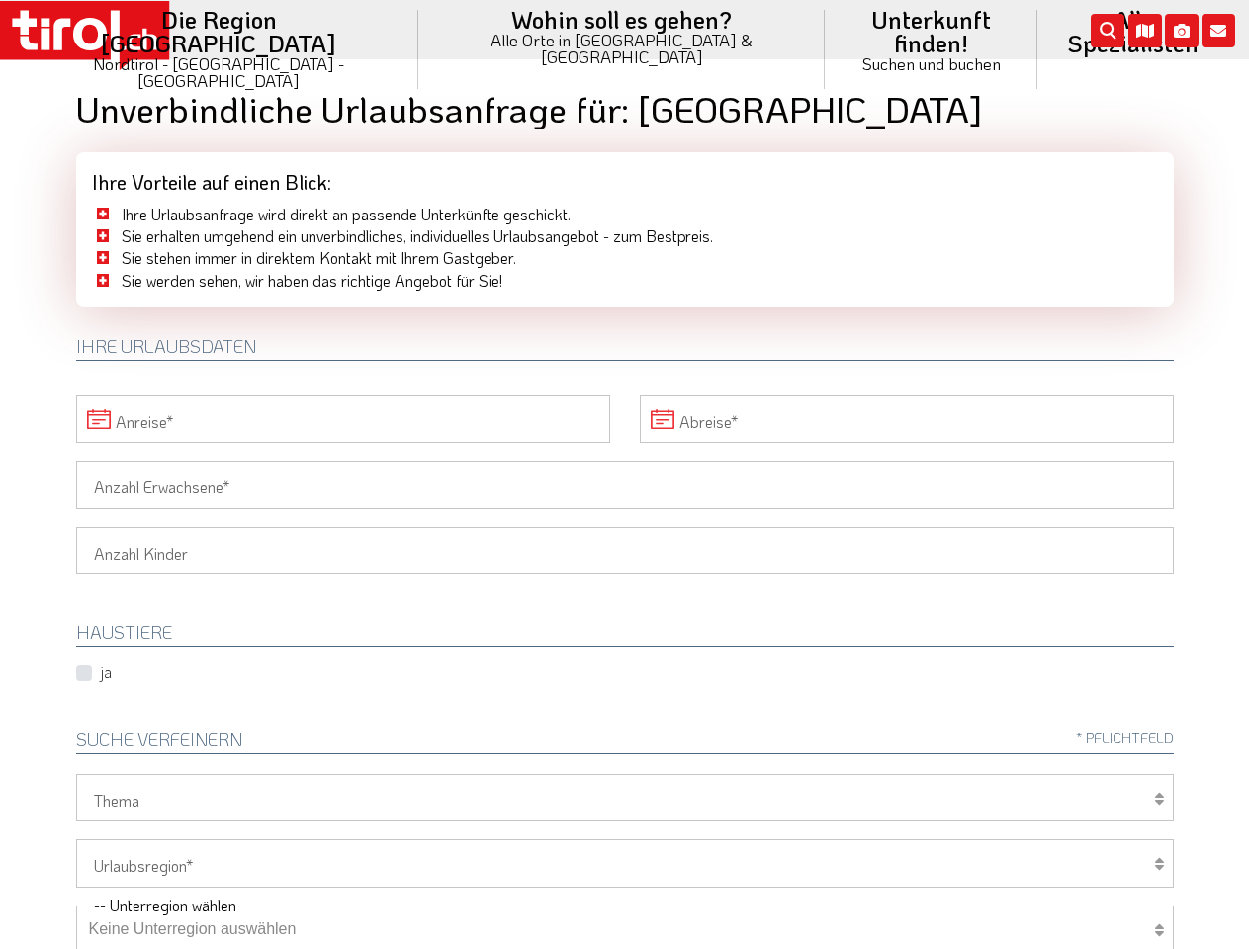 Image resolution: width=1249 pixels, height=949 pixels. What do you see at coordinates (625, 281) in the screenshot?
I see `li: Sie werden sehen, wir haben das richtige Angebot für Sie!` at bounding box center [625, 281].